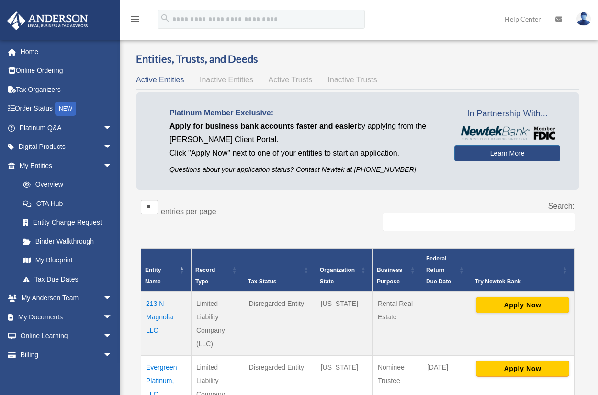 This screenshot has width=598, height=395. What do you see at coordinates (66, 71) in the screenshot?
I see `a: Online Ordering` at bounding box center [66, 71].